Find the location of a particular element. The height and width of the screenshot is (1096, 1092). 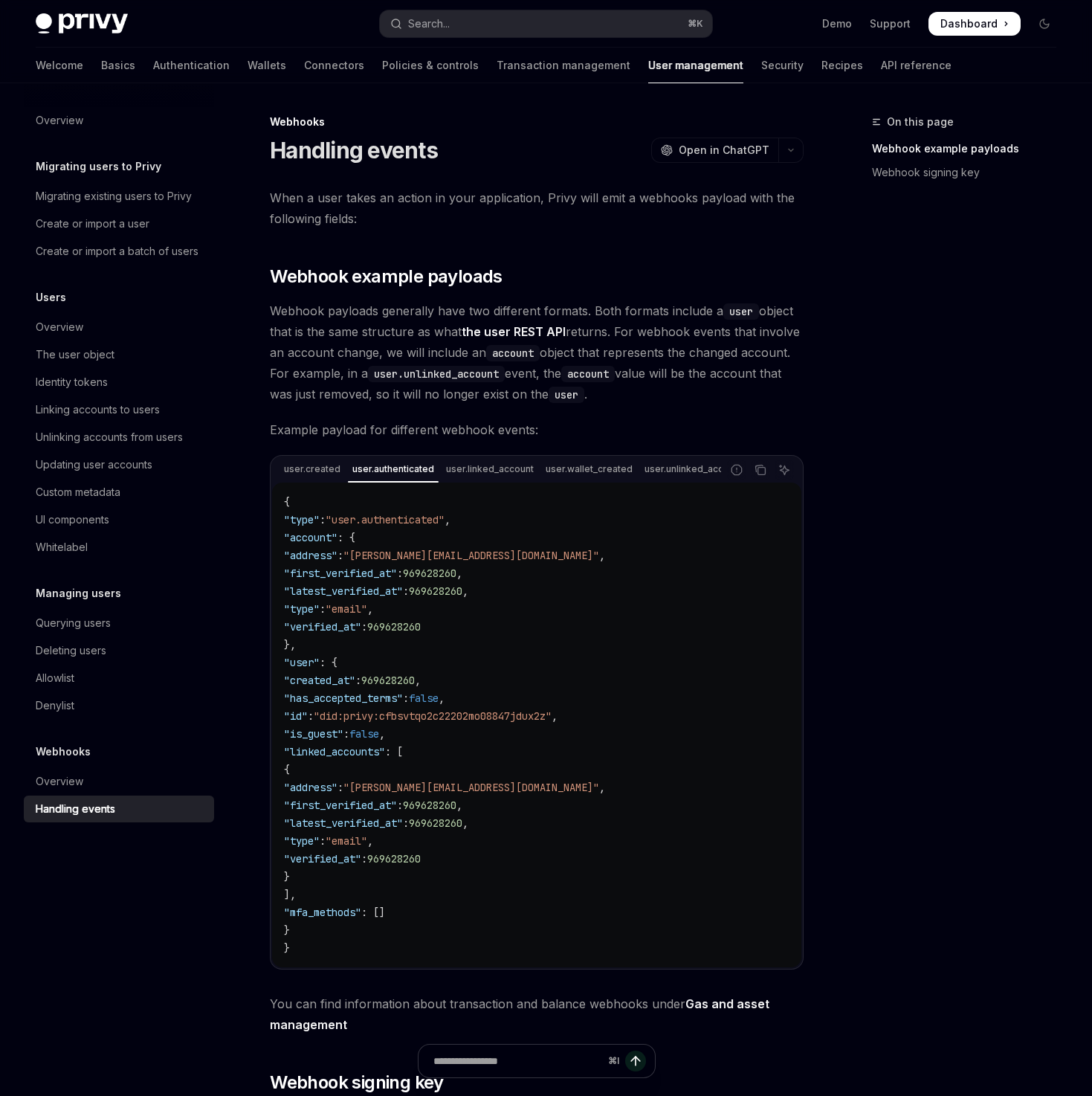

a: Create or import a user is located at coordinates (119, 224).